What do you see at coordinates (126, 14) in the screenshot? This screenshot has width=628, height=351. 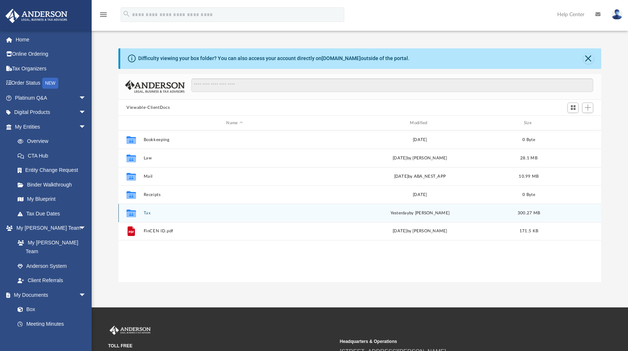 I see `i: search` at bounding box center [126, 14].